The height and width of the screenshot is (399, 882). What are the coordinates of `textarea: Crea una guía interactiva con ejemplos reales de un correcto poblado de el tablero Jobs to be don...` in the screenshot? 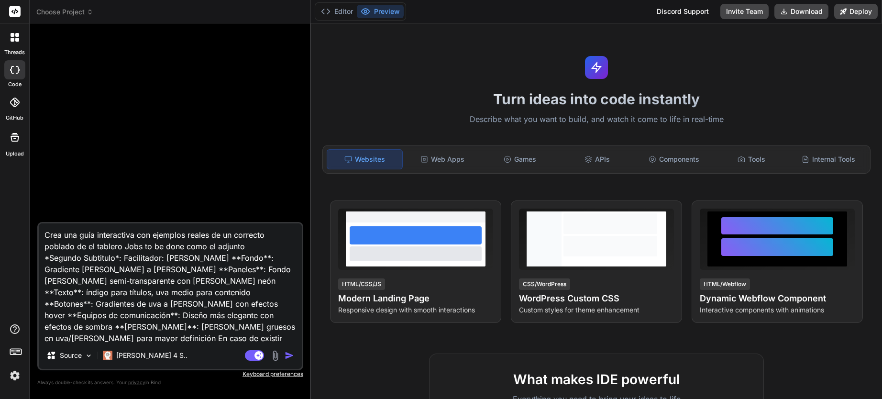 It's located at (170, 283).